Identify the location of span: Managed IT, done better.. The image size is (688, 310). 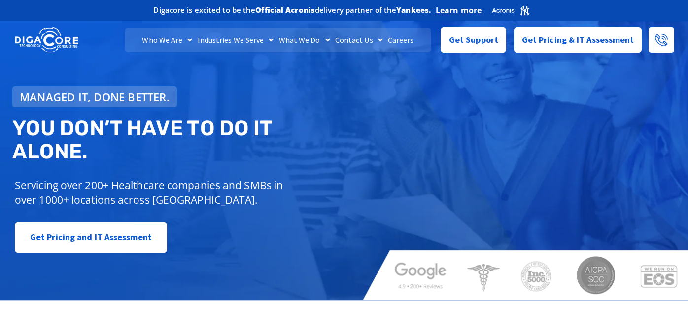
(95, 97).